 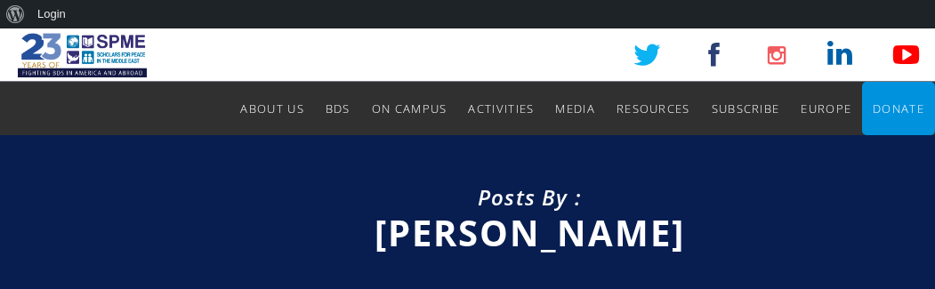 I want to click on span: Resources, so click(x=653, y=109).